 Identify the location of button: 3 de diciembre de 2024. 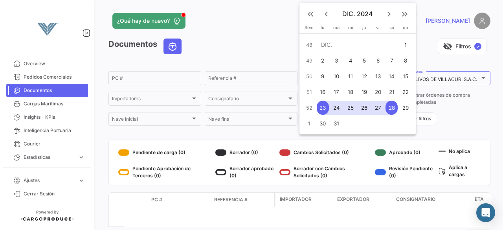
(337, 61).